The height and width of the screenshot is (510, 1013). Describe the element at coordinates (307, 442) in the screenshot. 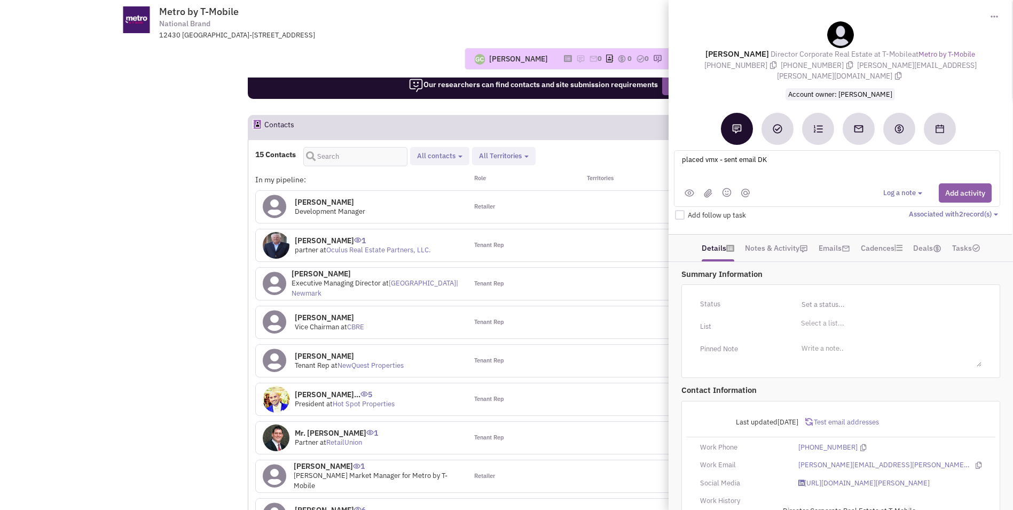

I see `span: Partner` at that location.